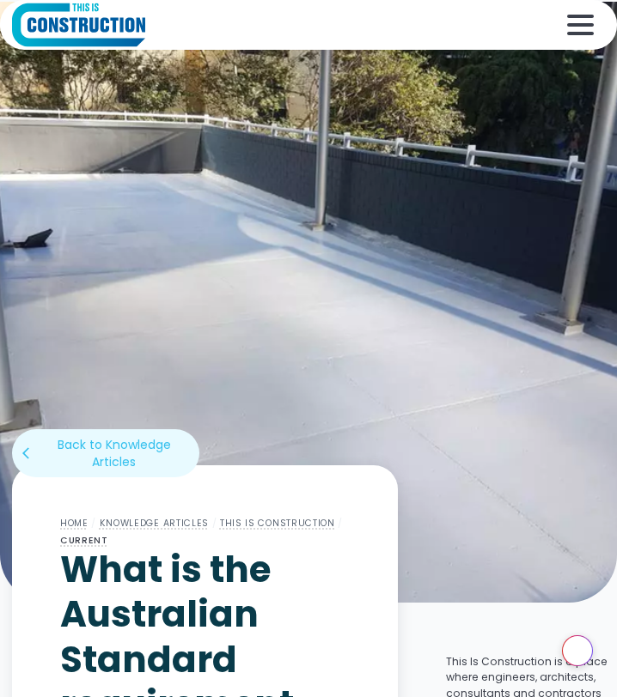  What do you see at coordinates (84, 540) in the screenshot?
I see `a: Current` at bounding box center [84, 540].